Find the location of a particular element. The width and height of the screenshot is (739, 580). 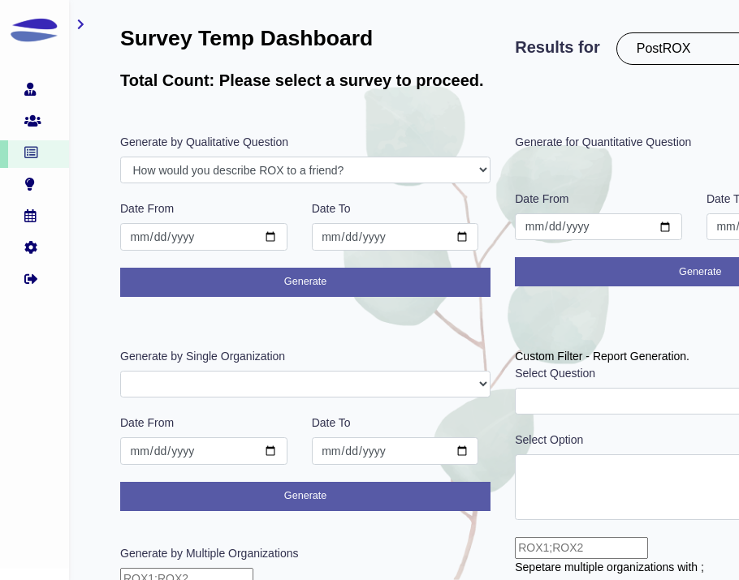

a: toggle-sidebar is located at coordinates (80, 24).